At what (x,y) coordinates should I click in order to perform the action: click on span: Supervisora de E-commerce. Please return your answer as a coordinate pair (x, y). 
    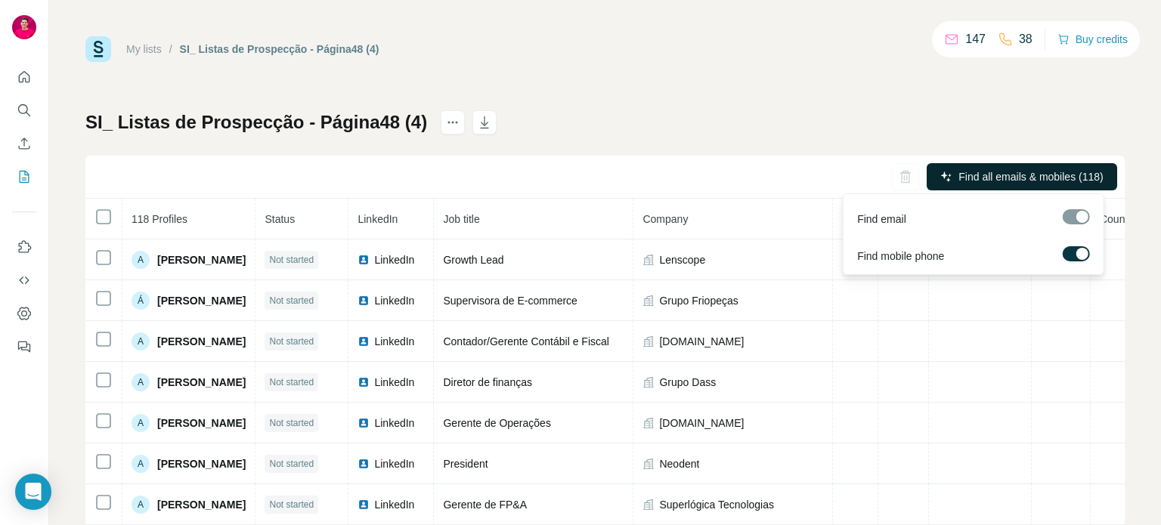
    Looking at the image, I should click on (509, 301).